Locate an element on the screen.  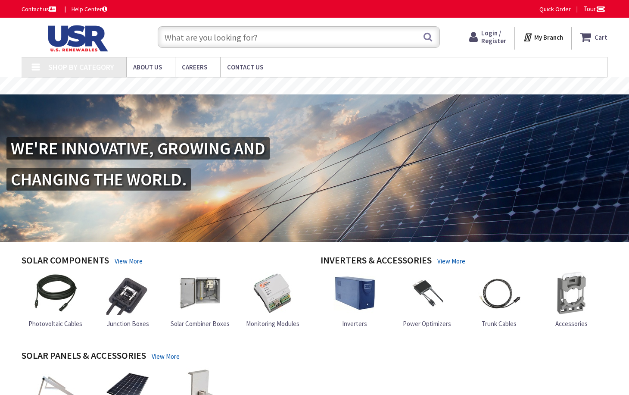
span: Trunk Cables is located at coordinates (499, 323).